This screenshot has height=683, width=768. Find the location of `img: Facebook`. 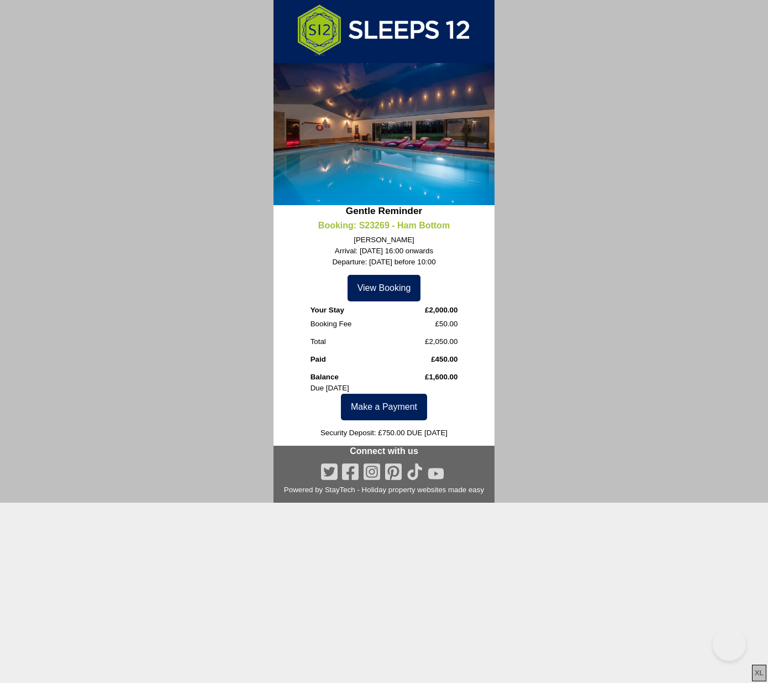

img: Facebook is located at coordinates (350, 472).